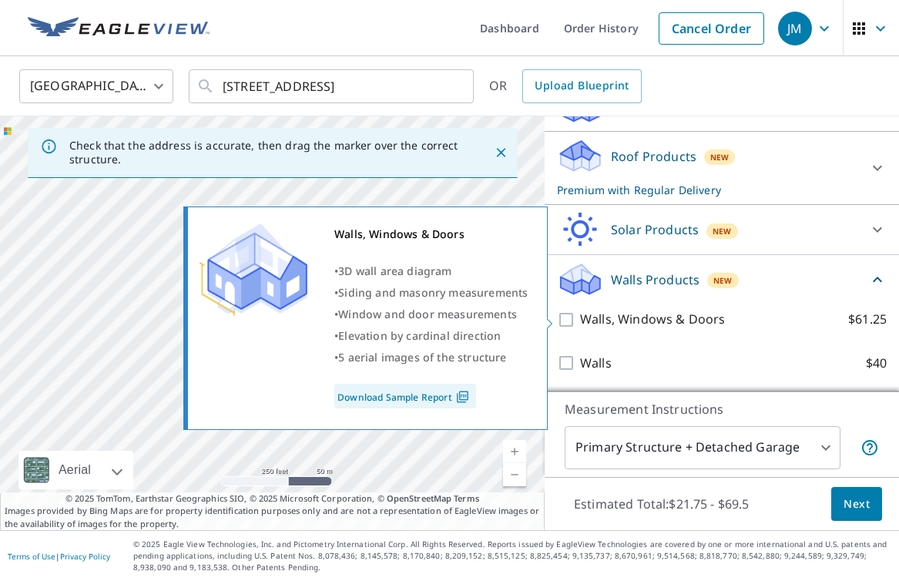 The height and width of the screenshot is (581, 899). I want to click on span: © 2025 TomTom, Earthstar Geographics SIO, © 2025 Microsoft Corporation, ©, so click(272, 499).